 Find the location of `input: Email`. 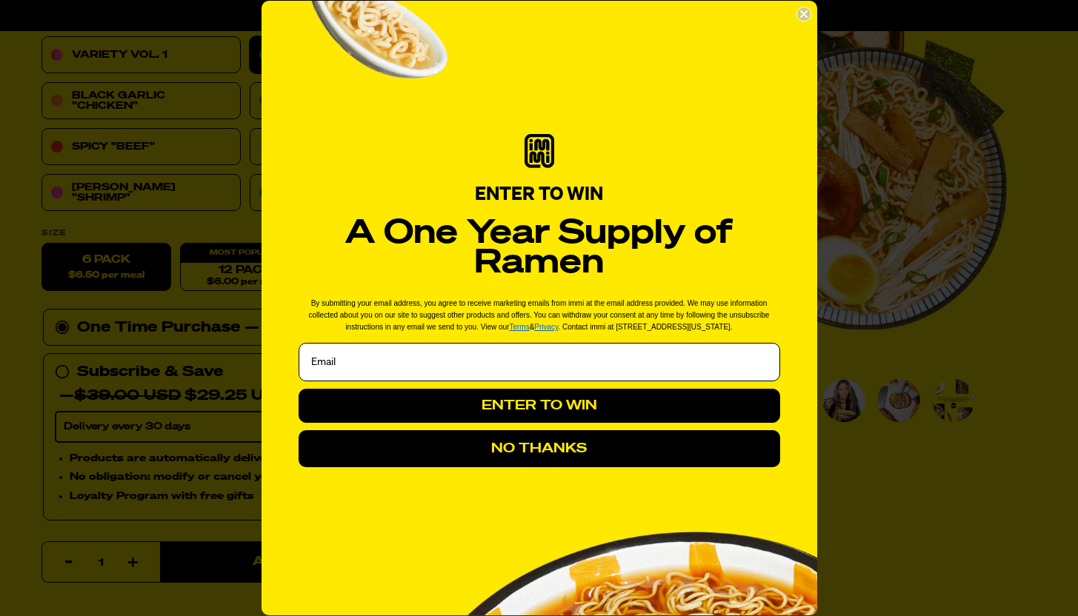

input: Email is located at coordinates (539, 362).